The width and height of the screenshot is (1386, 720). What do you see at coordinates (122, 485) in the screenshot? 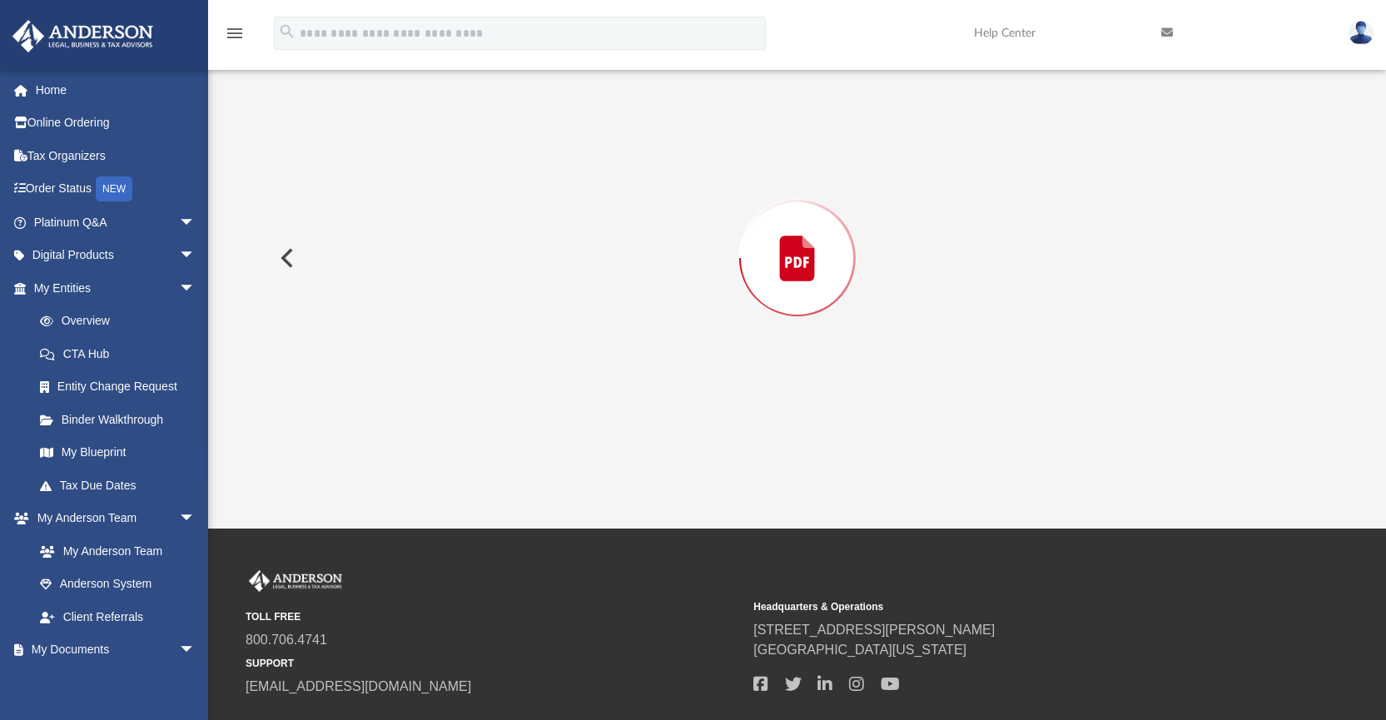
I see `a: Tax Due Dates` at bounding box center [122, 485].